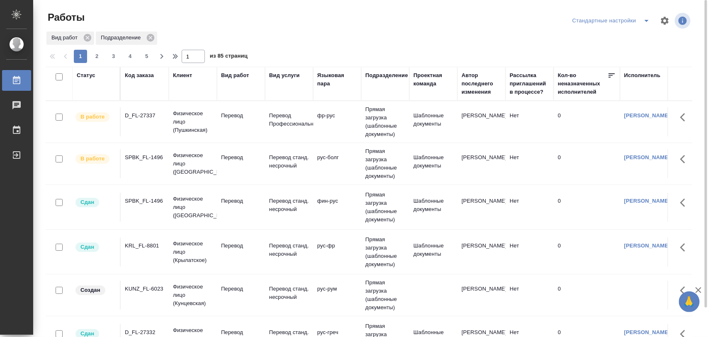  I want to click on div: D_FL-27337, so click(145, 116).